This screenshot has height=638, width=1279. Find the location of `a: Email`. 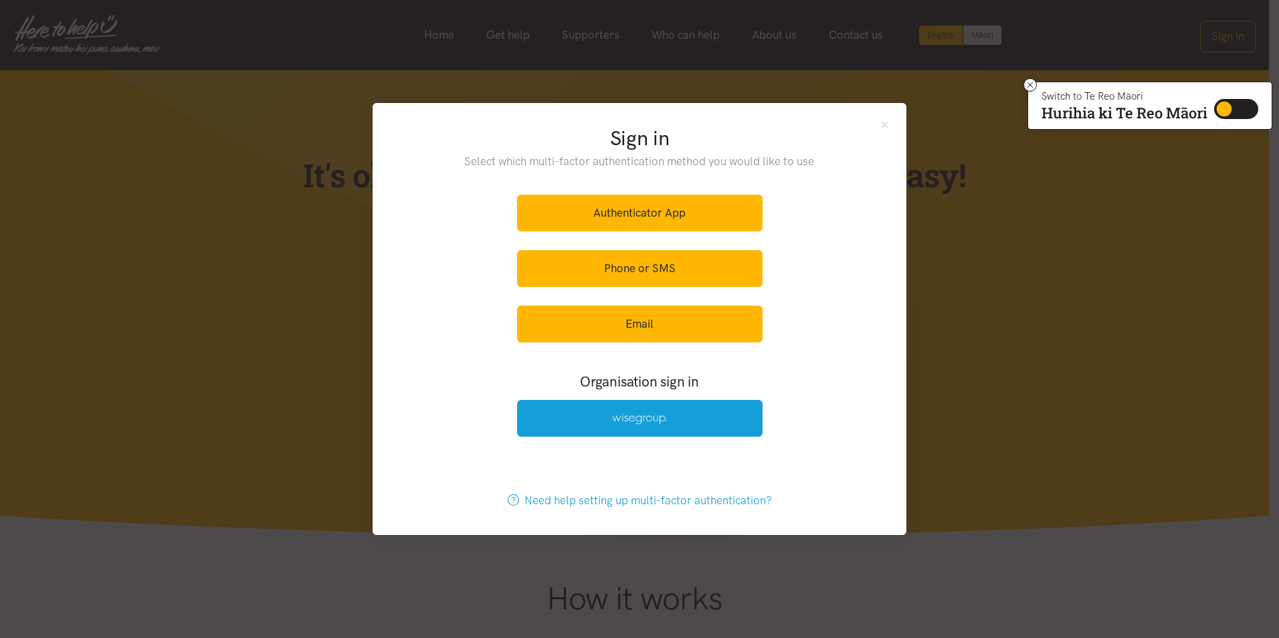

a: Email is located at coordinates (639, 324).